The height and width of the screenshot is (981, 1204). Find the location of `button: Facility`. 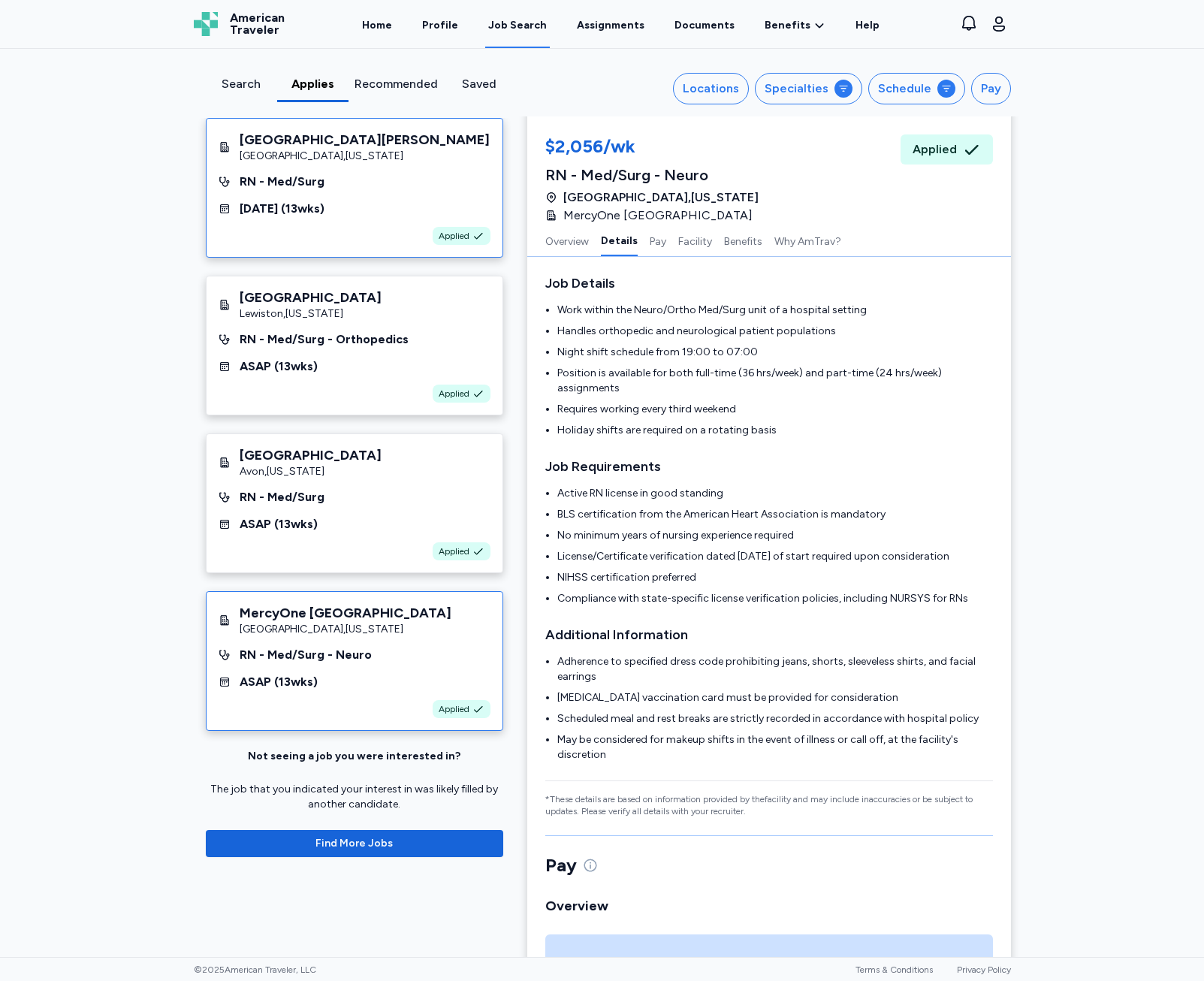

button: Facility is located at coordinates (695, 241).